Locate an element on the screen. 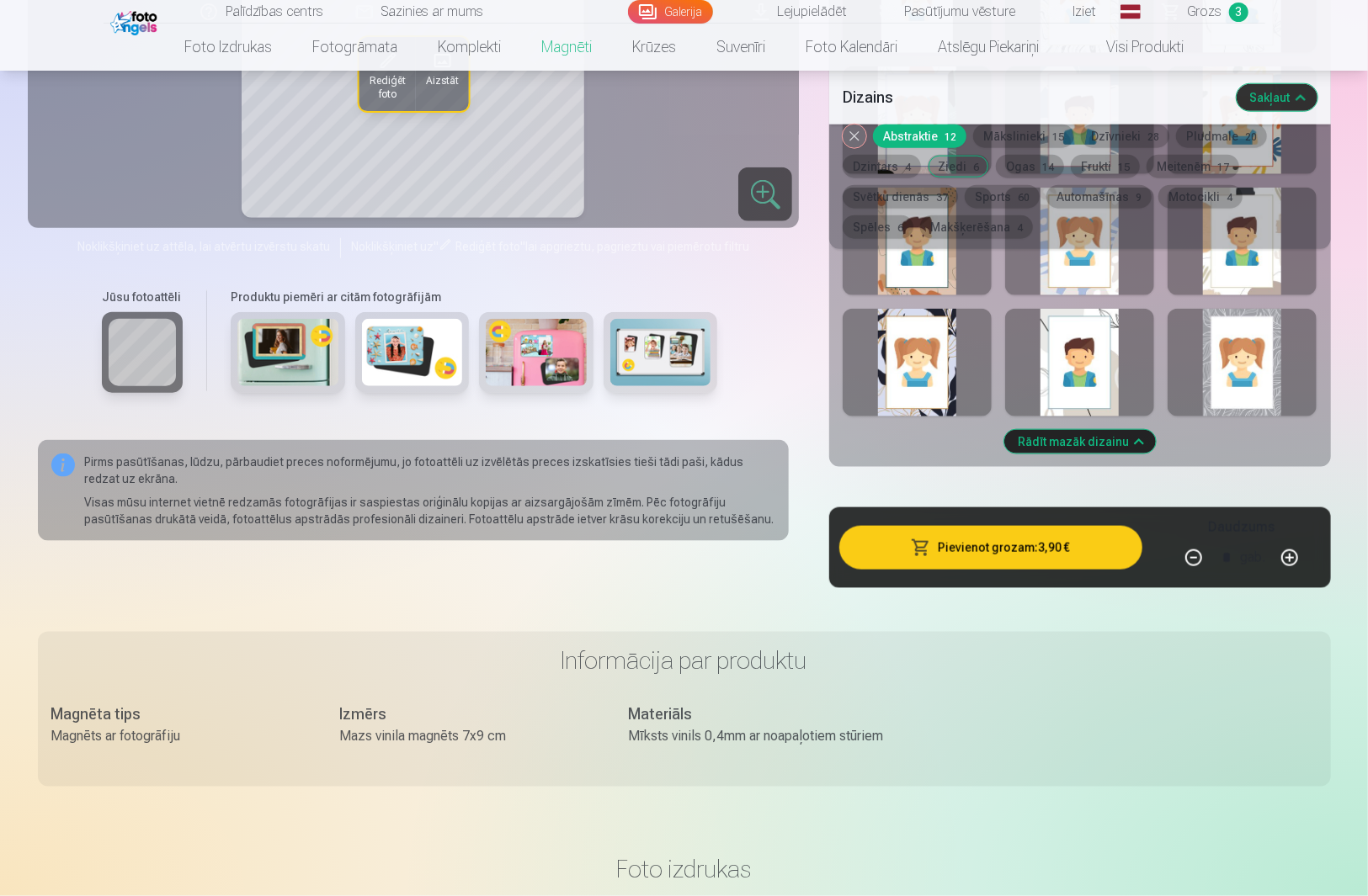  button: Svētku dienās37 is located at coordinates (900, 197).